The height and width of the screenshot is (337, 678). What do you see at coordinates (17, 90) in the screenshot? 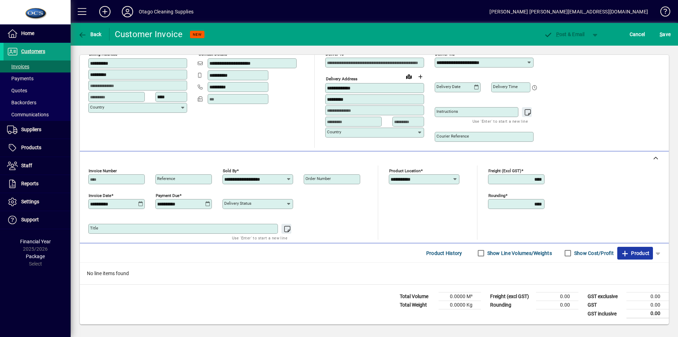
I see `span: Quotes` at bounding box center [17, 90].